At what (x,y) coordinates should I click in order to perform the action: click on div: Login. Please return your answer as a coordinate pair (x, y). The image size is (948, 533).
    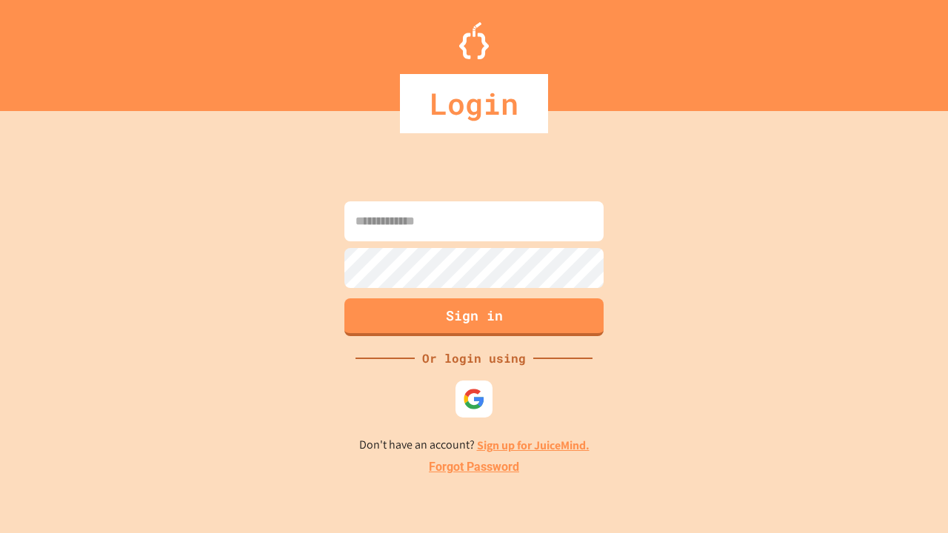
    Looking at the image, I should click on (474, 104).